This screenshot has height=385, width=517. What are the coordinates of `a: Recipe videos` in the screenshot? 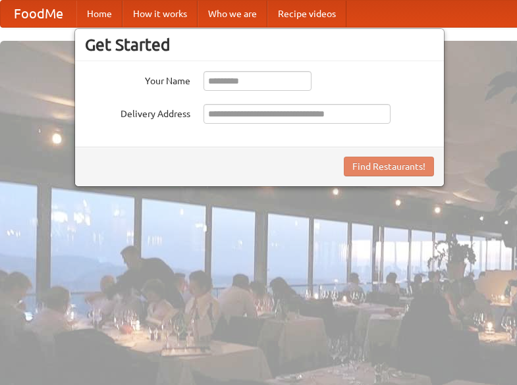 It's located at (307, 14).